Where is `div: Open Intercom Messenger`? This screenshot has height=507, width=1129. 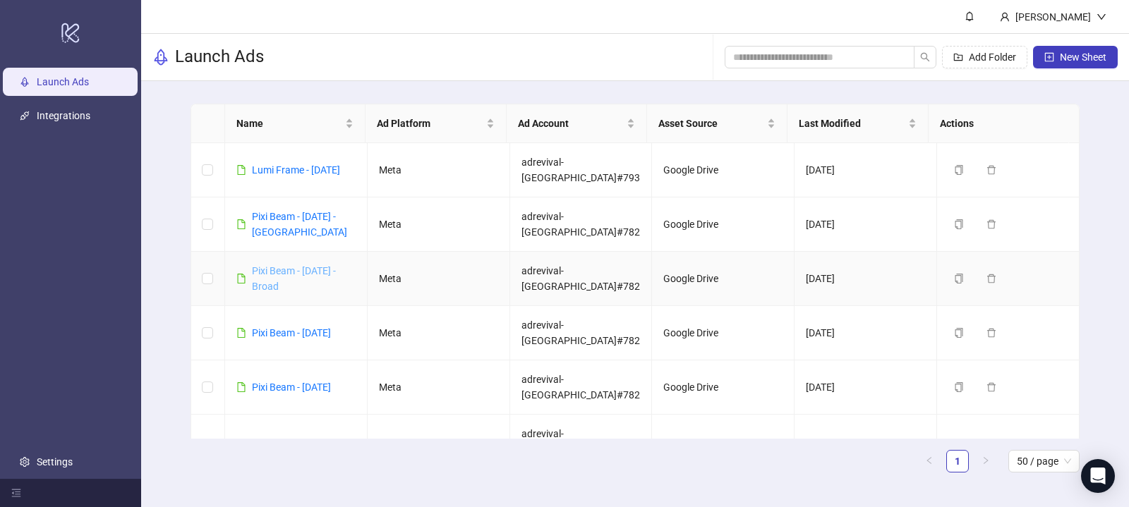 div: Open Intercom Messenger is located at coordinates (1098, 476).